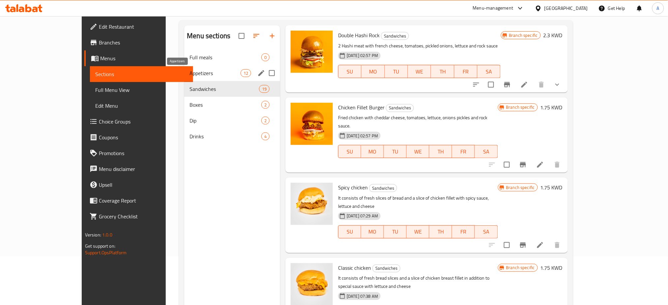  Describe the element at coordinates (359, 35) in the screenshot. I see `span: Double Hashi Rock` at that location.